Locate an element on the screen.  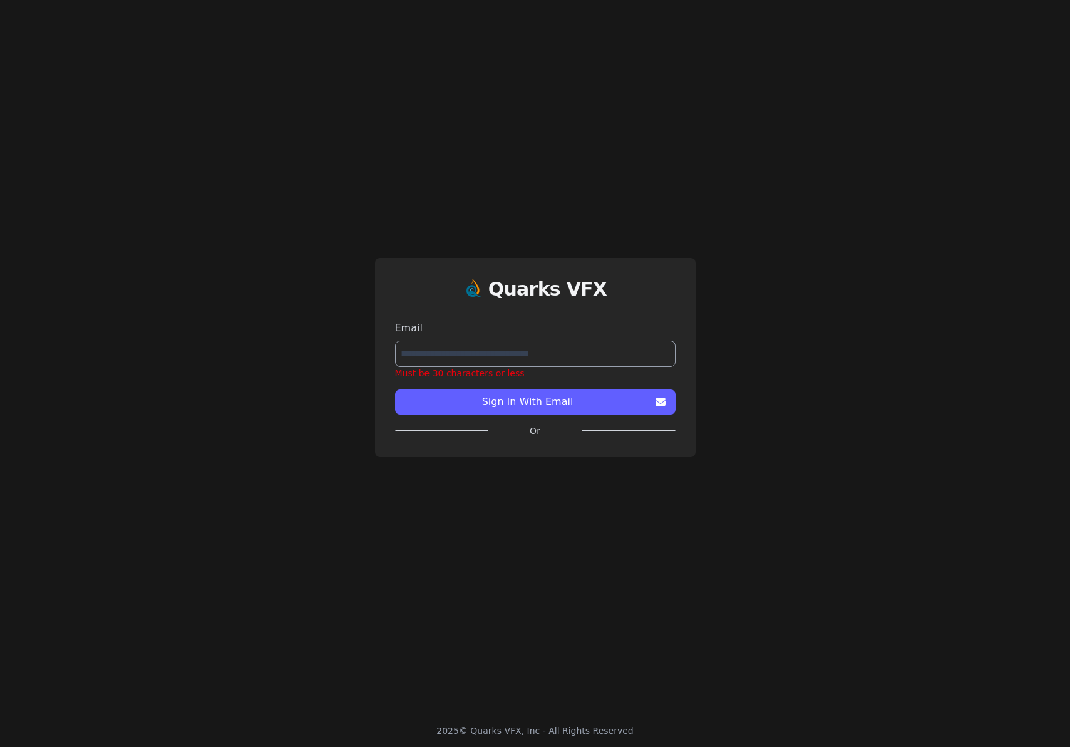
div: Must be 30 characters or less is located at coordinates (535, 373).